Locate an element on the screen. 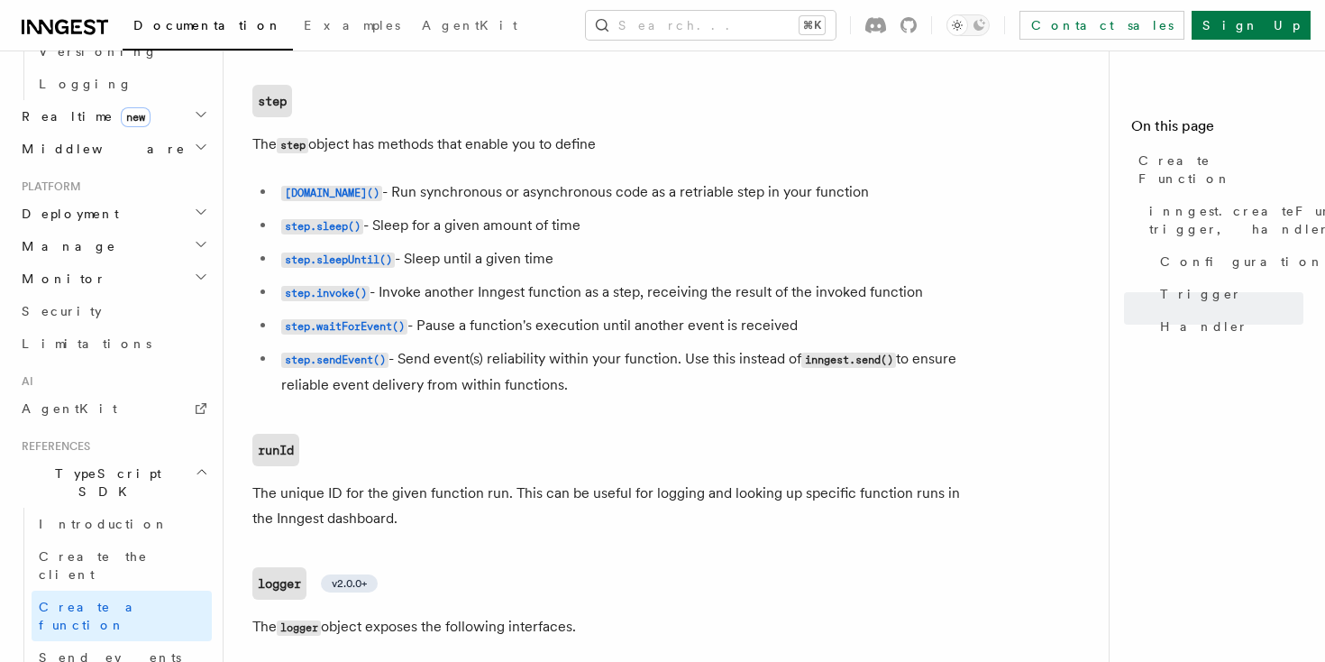 The image size is (1325, 662). a: Trigger is located at coordinates (1228, 294).